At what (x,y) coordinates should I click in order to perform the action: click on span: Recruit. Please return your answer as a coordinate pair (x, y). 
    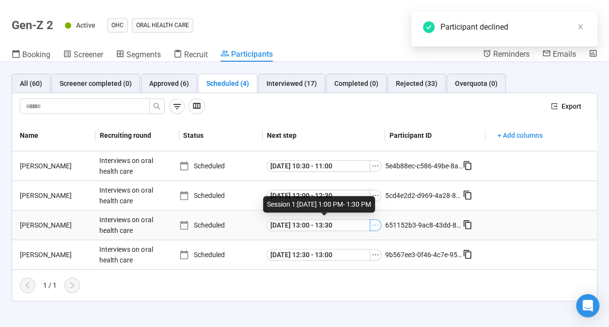
    Looking at the image, I should click on (196, 54).